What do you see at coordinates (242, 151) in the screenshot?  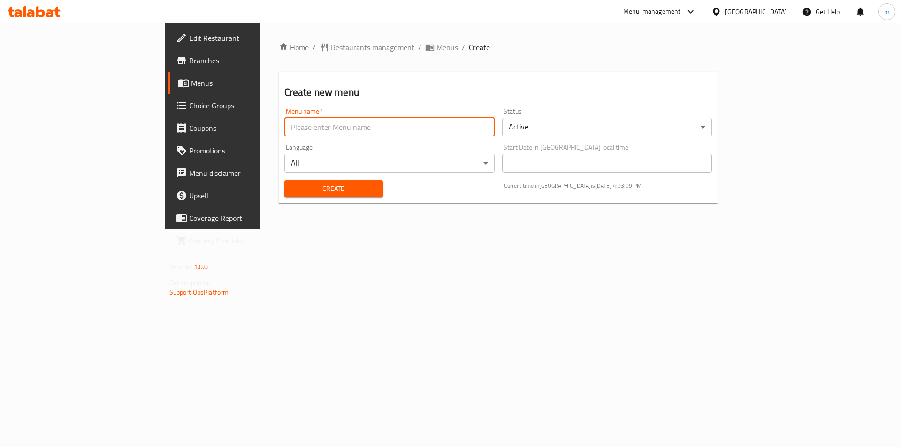 I see `a: Promotions` at bounding box center [242, 151].